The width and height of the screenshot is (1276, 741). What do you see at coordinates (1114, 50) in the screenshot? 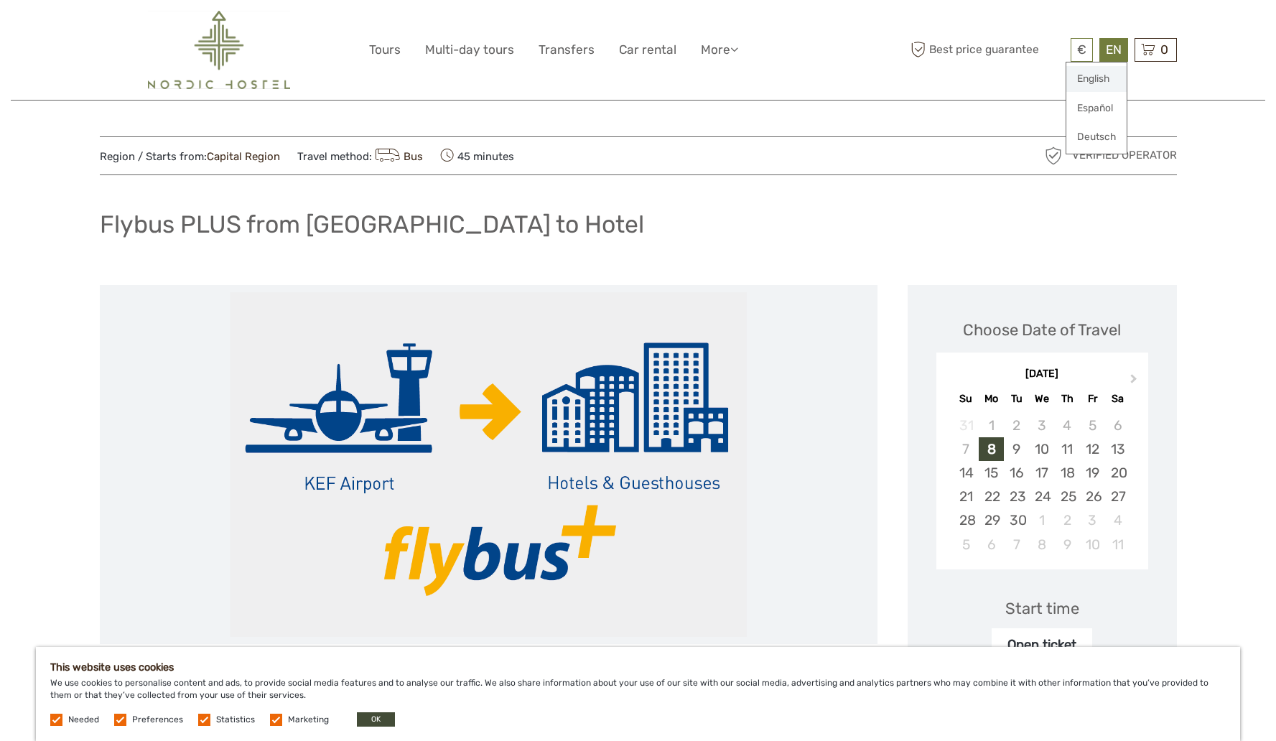
I see `div: EN` at bounding box center [1114, 50].